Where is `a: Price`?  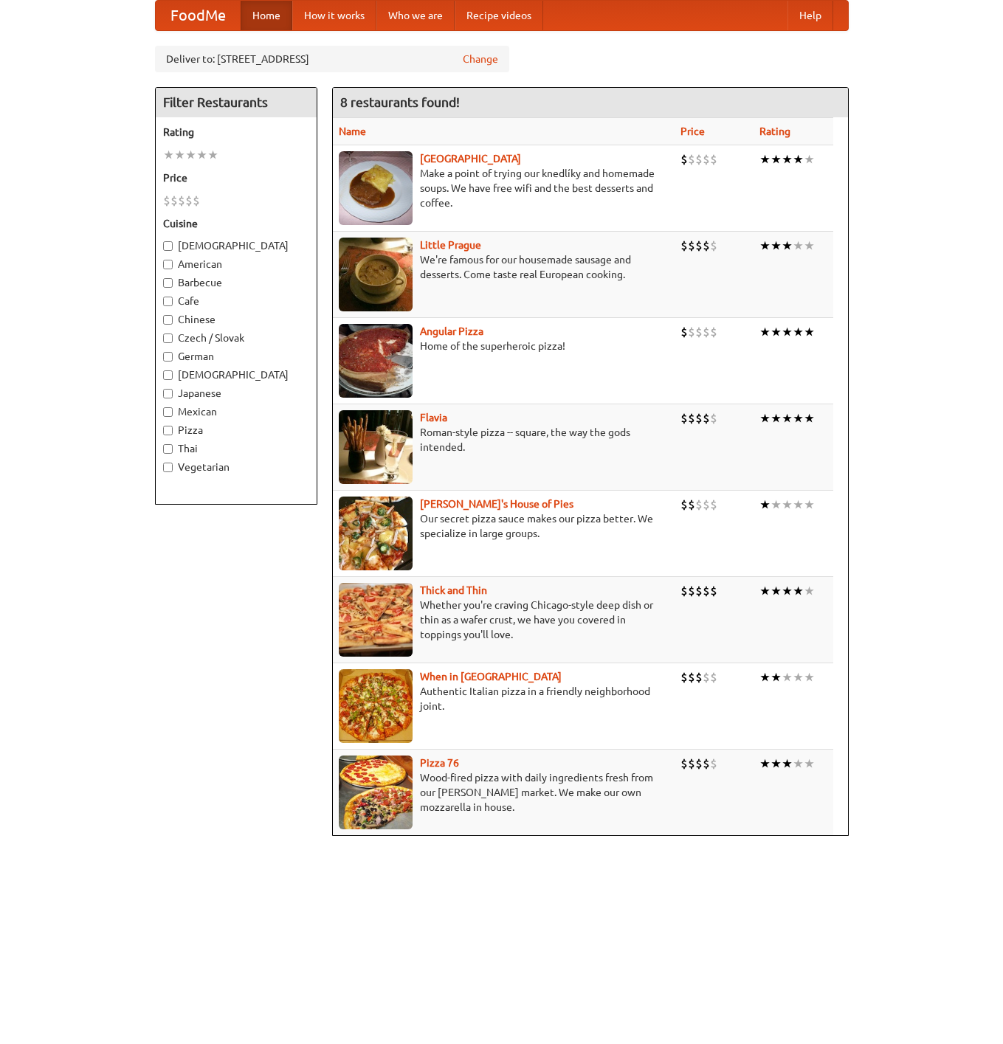 a: Price is located at coordinates (692, 131).